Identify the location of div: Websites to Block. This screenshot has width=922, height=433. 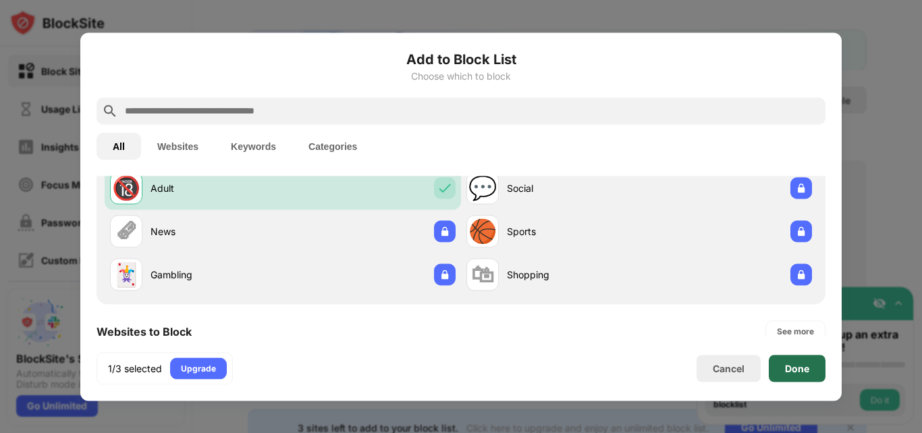
(144, 331).